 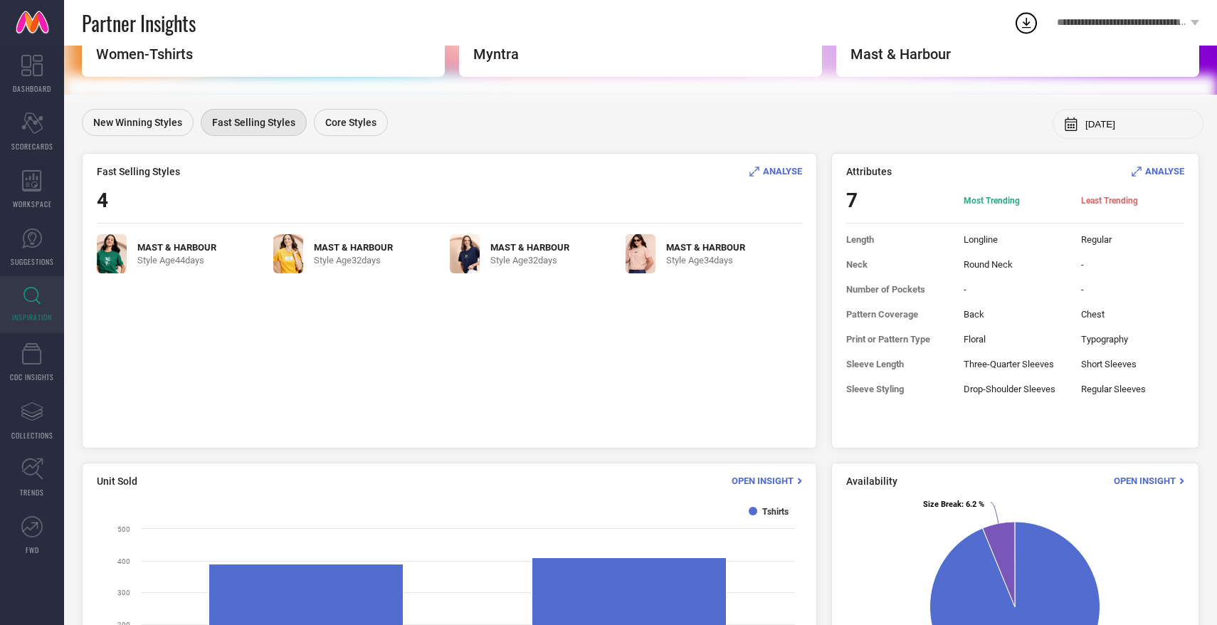 I want to click on span: New Winning Styles, so click(x=137, y=122).